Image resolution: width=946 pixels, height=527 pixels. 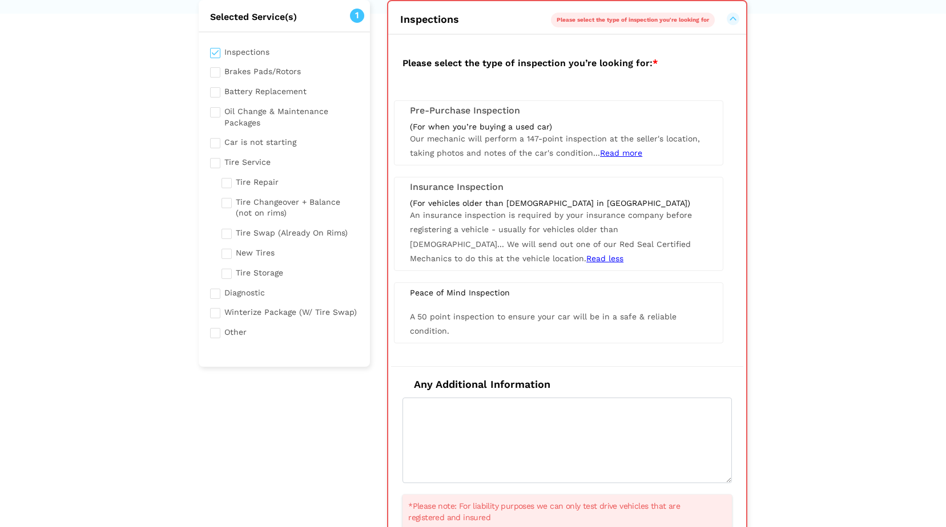 I want to click on h4: Any Additional Information, so click(x=567, y=385).